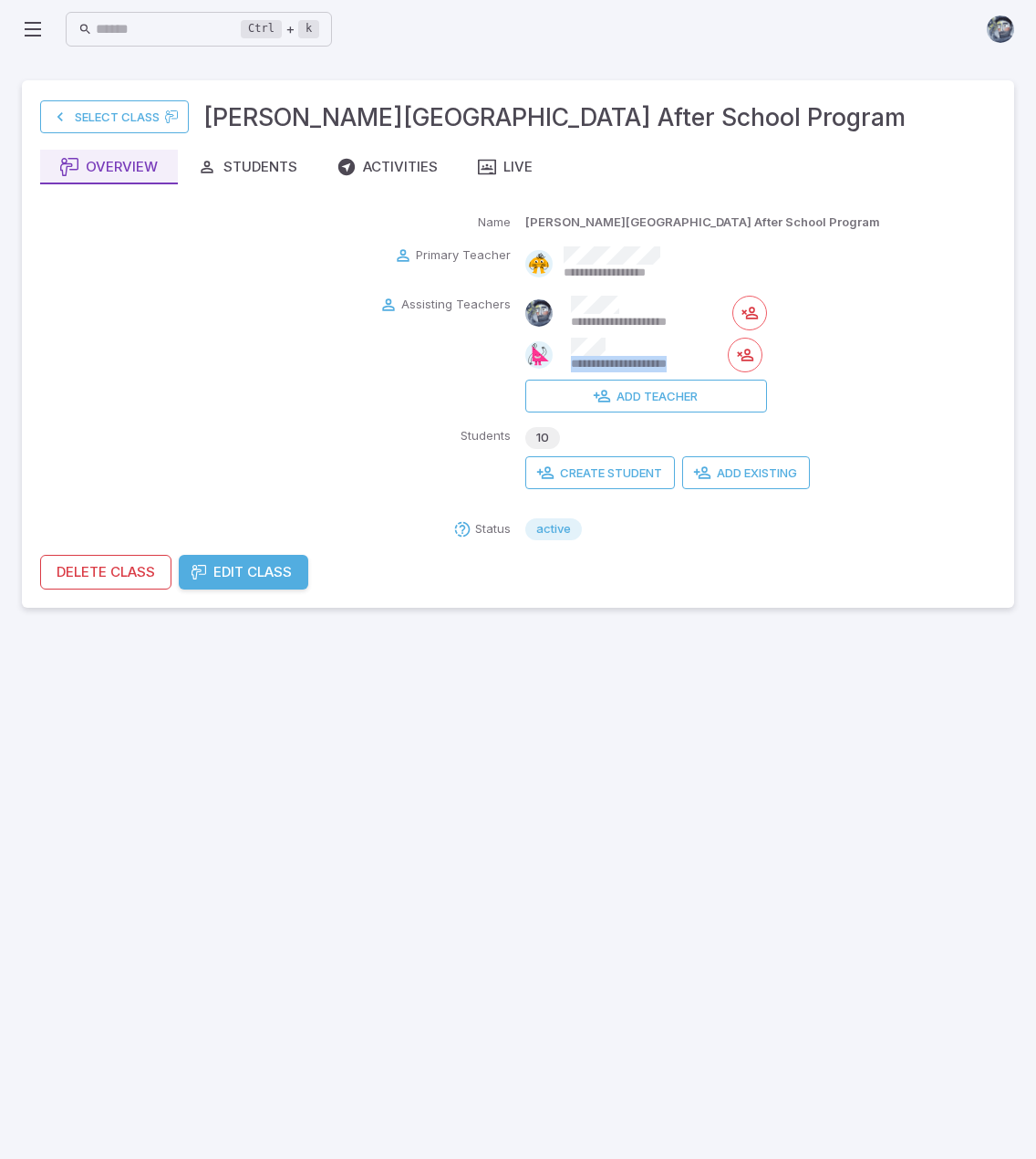  What do you see at coordinates (553, 529) in the screenshot?
I see `span: active` at bounding box center [553, 529].